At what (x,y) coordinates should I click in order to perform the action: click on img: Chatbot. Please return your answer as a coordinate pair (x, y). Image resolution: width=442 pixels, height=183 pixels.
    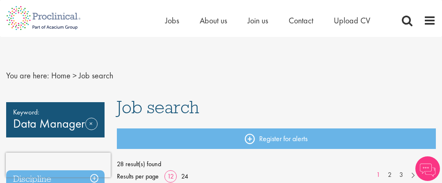
    Looking at the image, I should click on (427, 168).